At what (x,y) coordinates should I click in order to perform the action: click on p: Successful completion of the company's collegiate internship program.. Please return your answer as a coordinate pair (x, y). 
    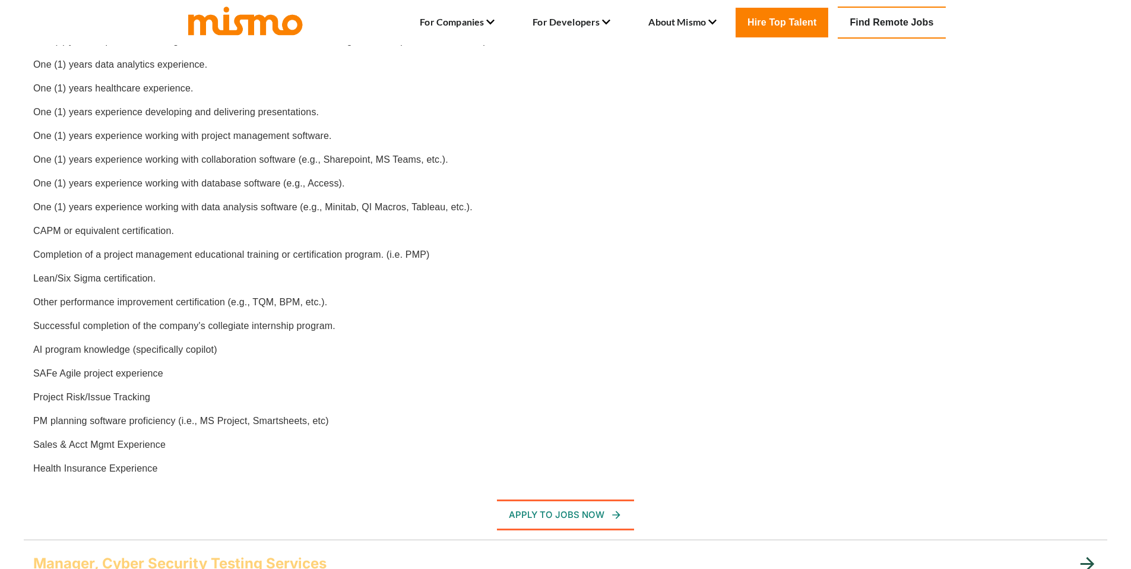
    Looking at the image, I should click on (565, 326).